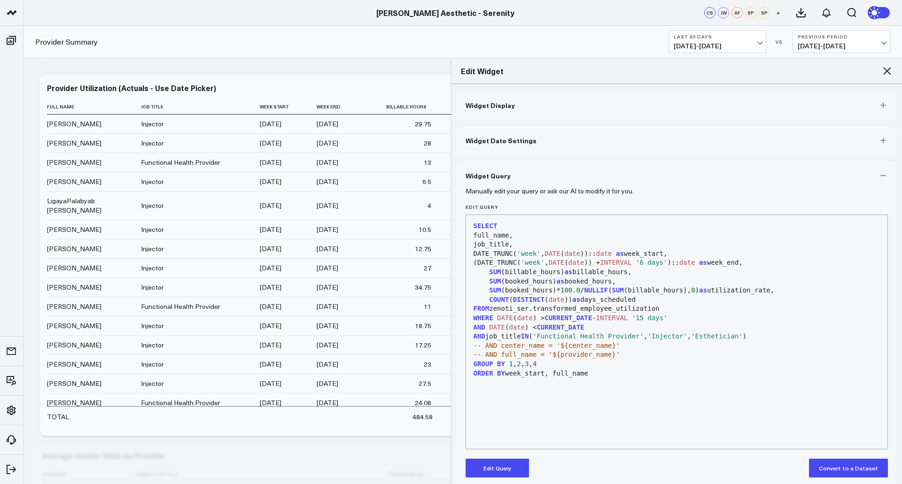 Image resolution: width=902 pixels, height=484 pixels. What do you see at coordinates (650, 318) in the screenshot?
I see `span: '15 days'` at bounding box center [650, 318].